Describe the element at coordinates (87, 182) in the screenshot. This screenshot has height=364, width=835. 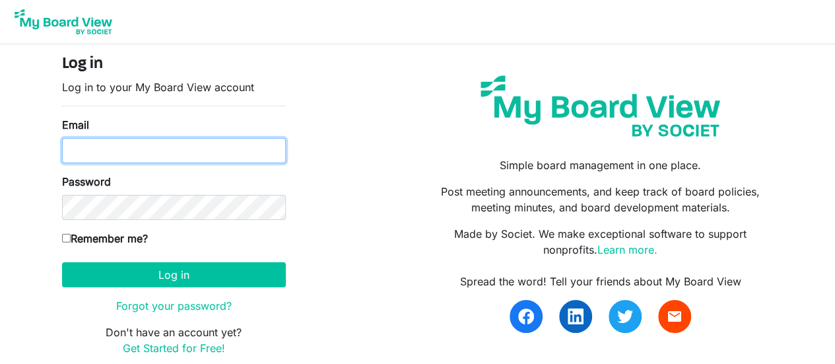
I see `label: Password` at that location.